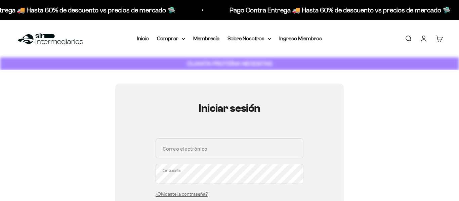  Describe the element at coordinates (230, 108) in the screenshot. I see `h1: Iniciar sesión` at that location.